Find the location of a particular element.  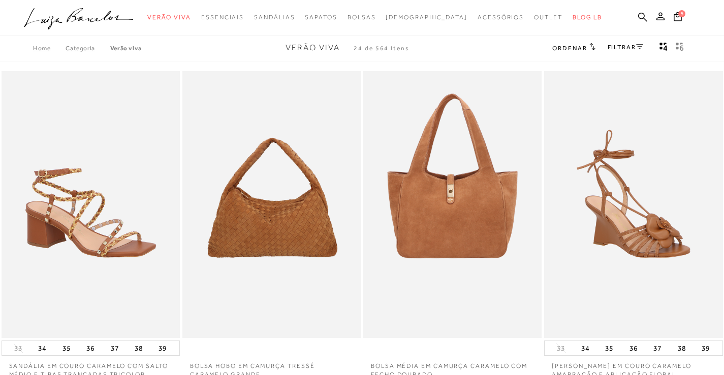

img: BOLSA MÉDIA EM CAMURÇA CARAMELO COM FECHO DOURADO is located at coordinates (452, 205).